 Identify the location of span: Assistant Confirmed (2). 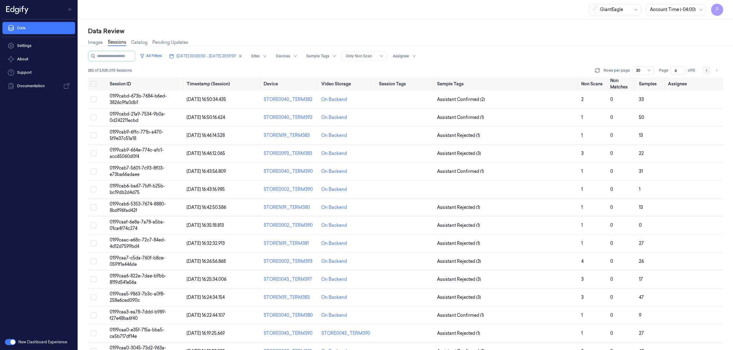
(461, 100).